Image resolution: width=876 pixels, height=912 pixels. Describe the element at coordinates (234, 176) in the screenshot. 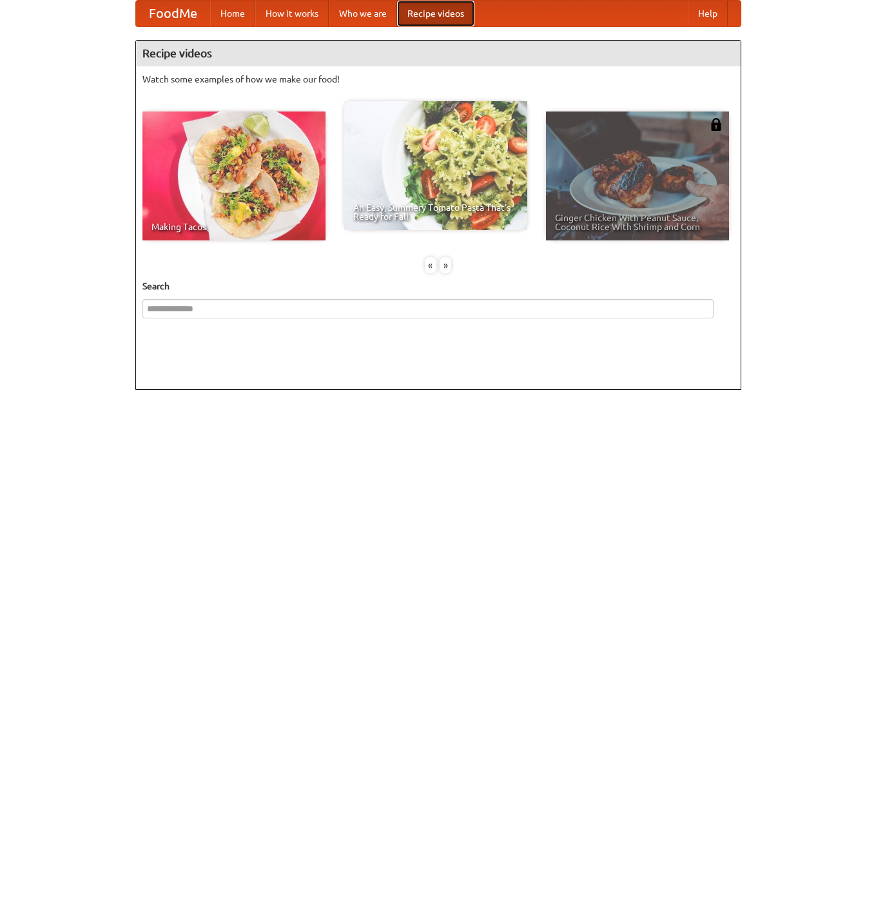

I see `a: Making Tacos` at that location.